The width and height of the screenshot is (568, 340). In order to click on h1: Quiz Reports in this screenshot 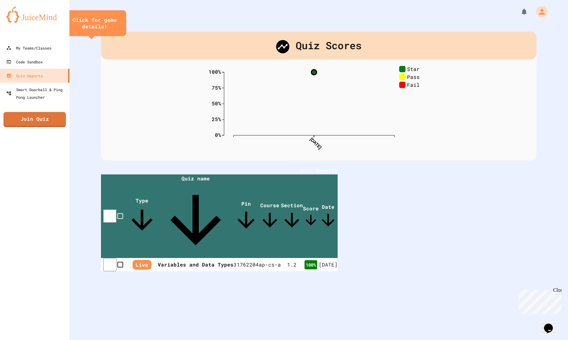, I will do `click(319, 171)`.